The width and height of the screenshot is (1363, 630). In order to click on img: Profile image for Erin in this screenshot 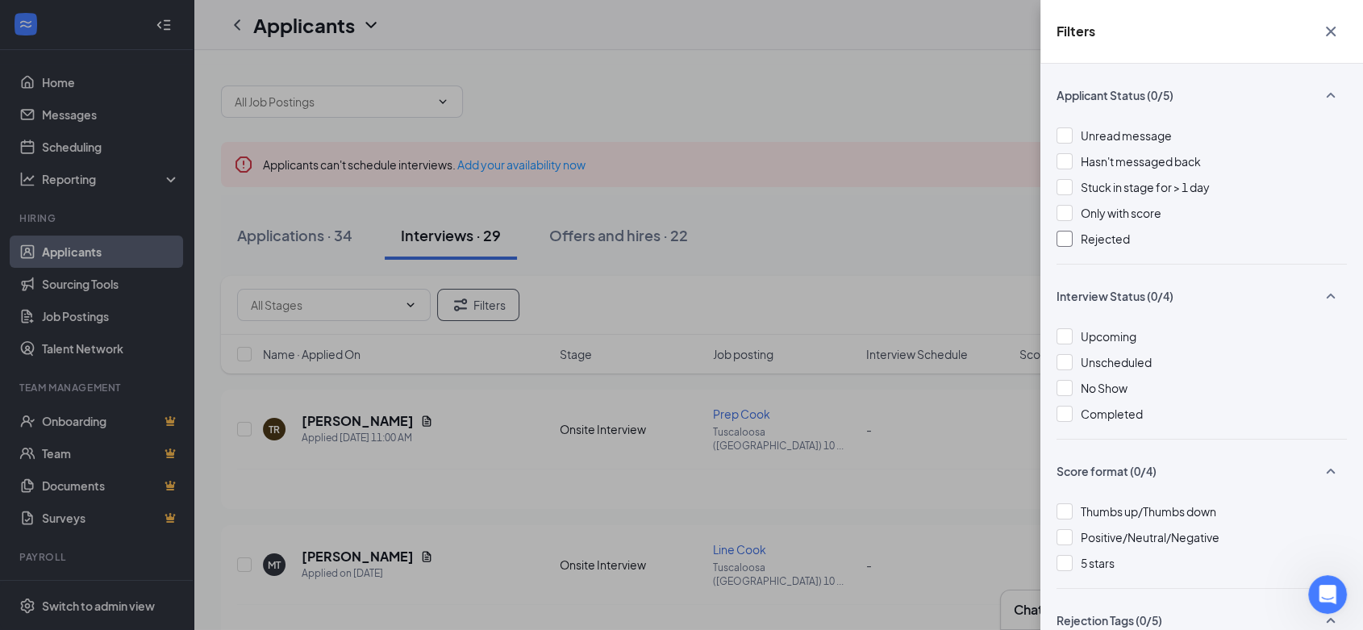, I will do `click(59, 22)`.